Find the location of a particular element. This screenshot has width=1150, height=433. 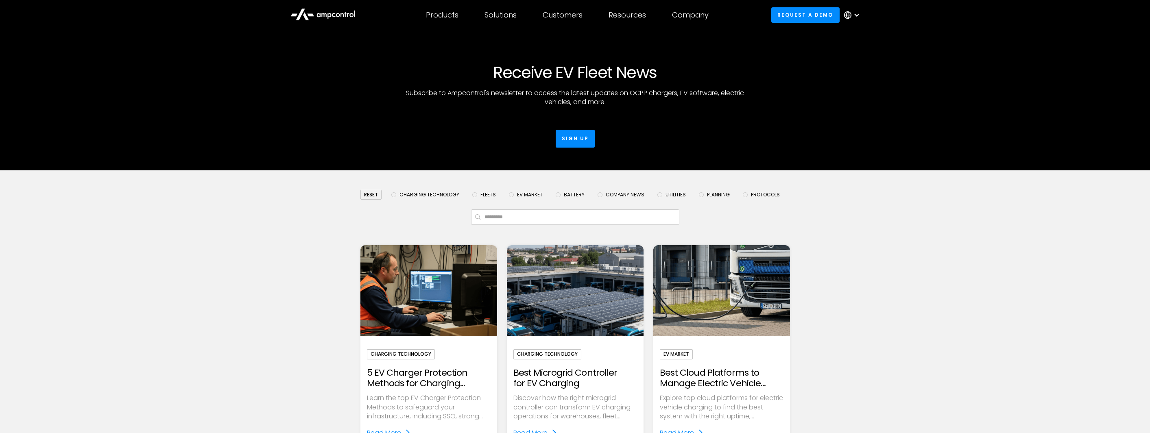

span: Company News is located at coordinates (625, 195).